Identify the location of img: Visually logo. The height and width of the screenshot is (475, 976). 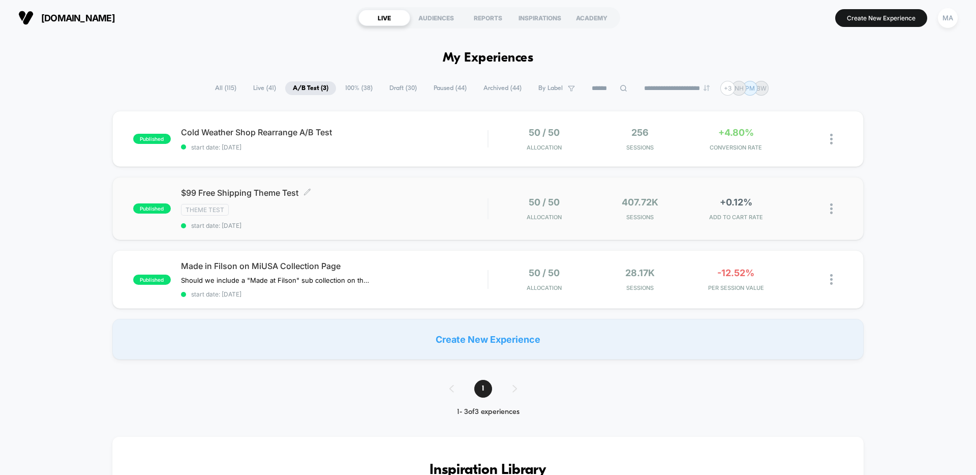
(26, 18).